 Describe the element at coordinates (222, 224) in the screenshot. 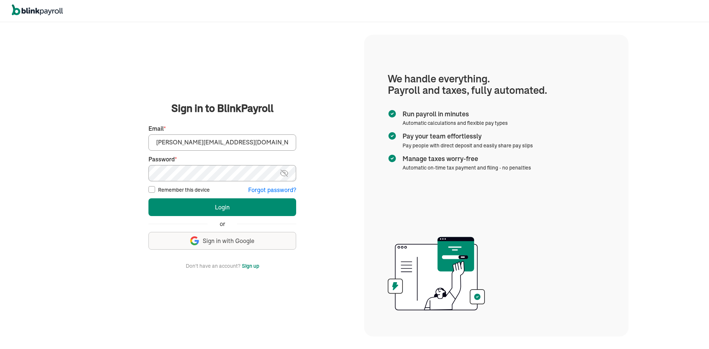

I see `span: or` at that location.